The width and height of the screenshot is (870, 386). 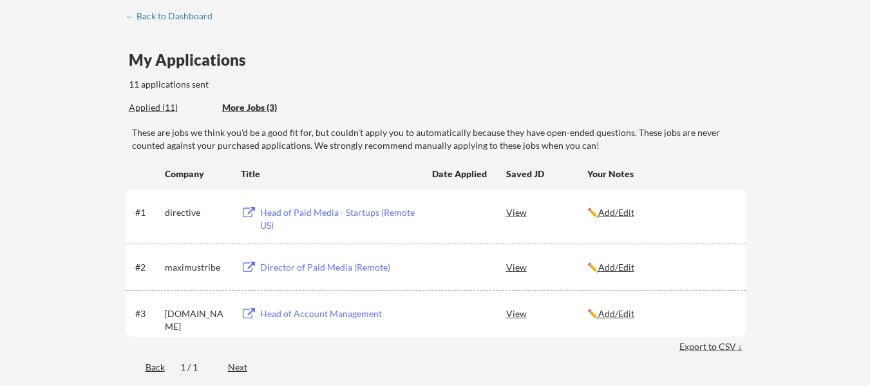 I want to click on div: Company, so click(x=197, y=174).